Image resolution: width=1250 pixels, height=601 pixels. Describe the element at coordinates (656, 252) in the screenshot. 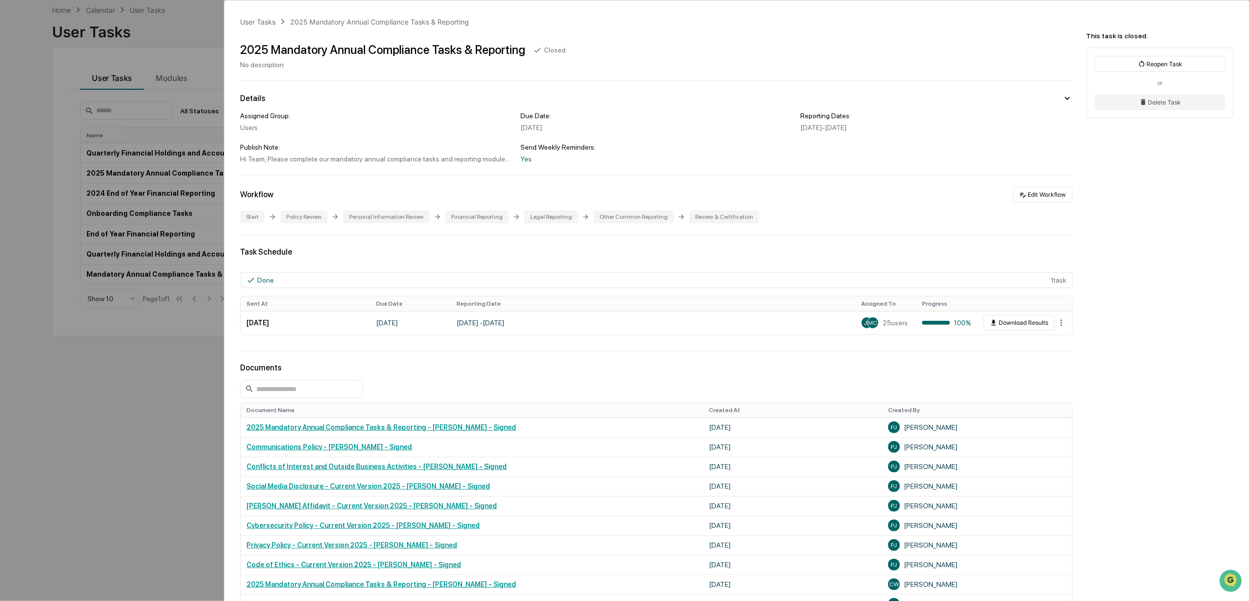

I see `div: Task Schedule` at that location.